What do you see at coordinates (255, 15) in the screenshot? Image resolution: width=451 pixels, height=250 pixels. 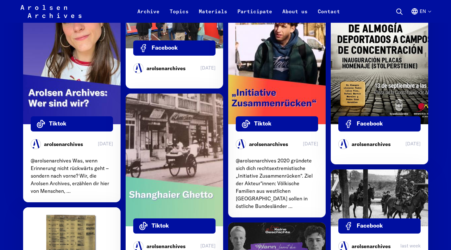 I see `a: Participate` at bounding box center [255, 15].